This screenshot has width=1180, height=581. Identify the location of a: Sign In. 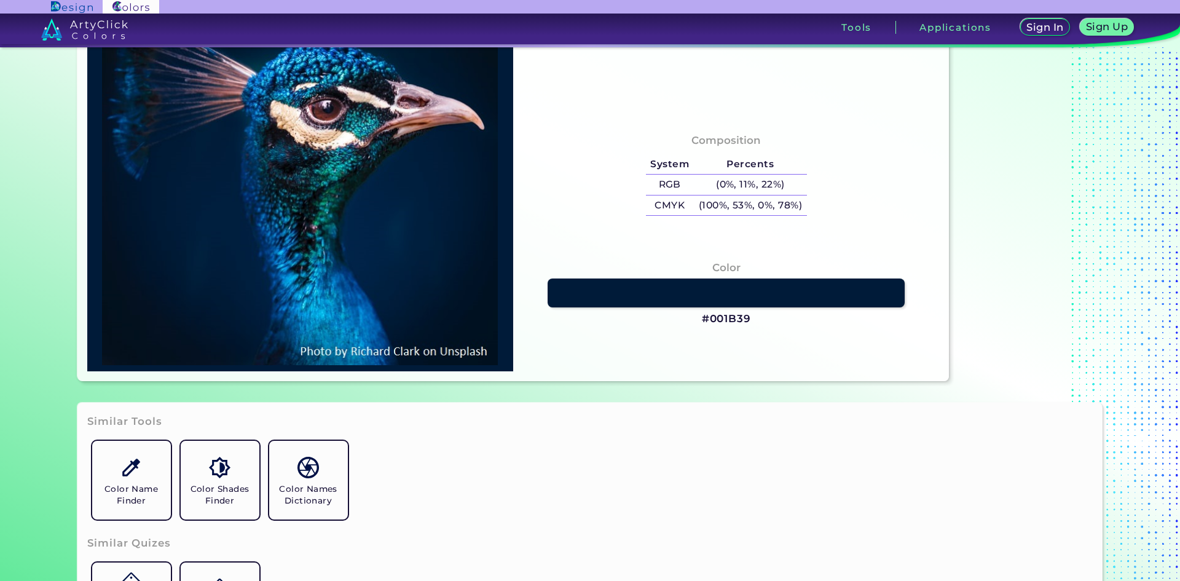
(1045, 27).